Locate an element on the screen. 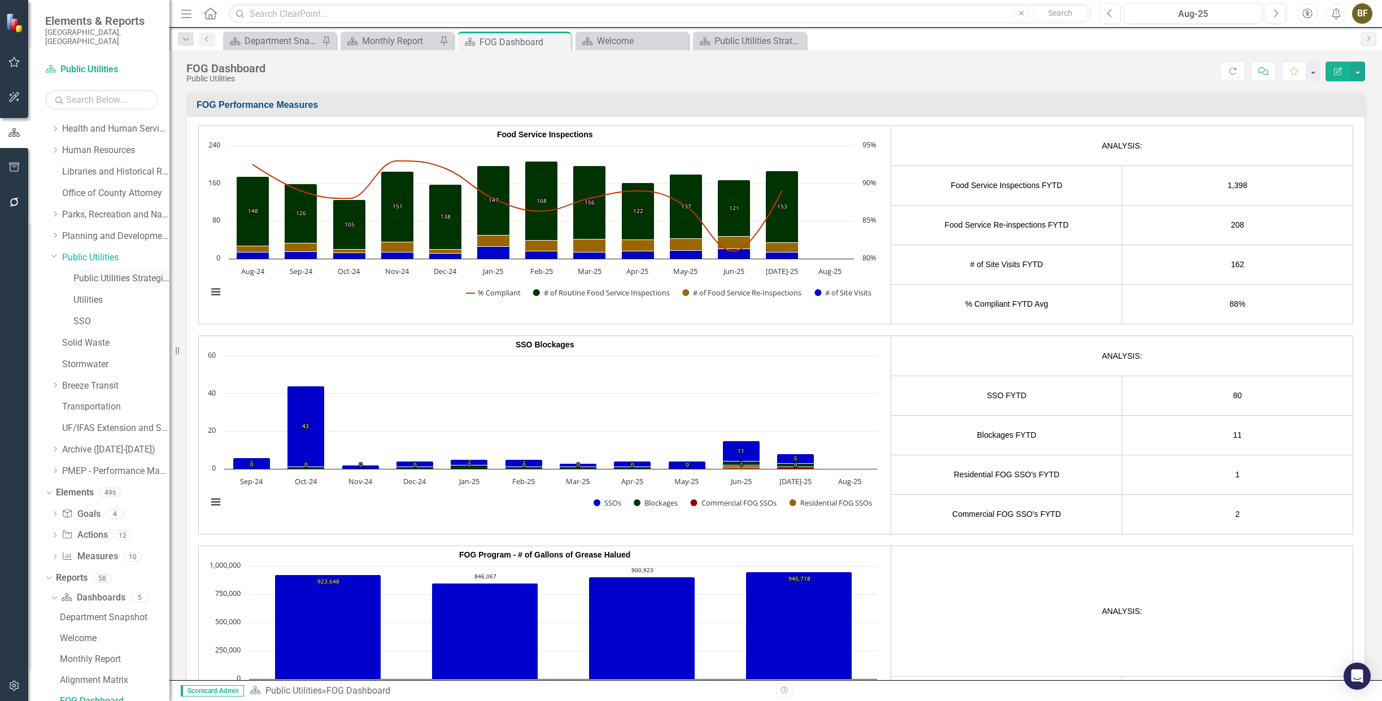 The height and width of the screenshot is (701, 1382). text: 80% is located at coordinates (869, 257).